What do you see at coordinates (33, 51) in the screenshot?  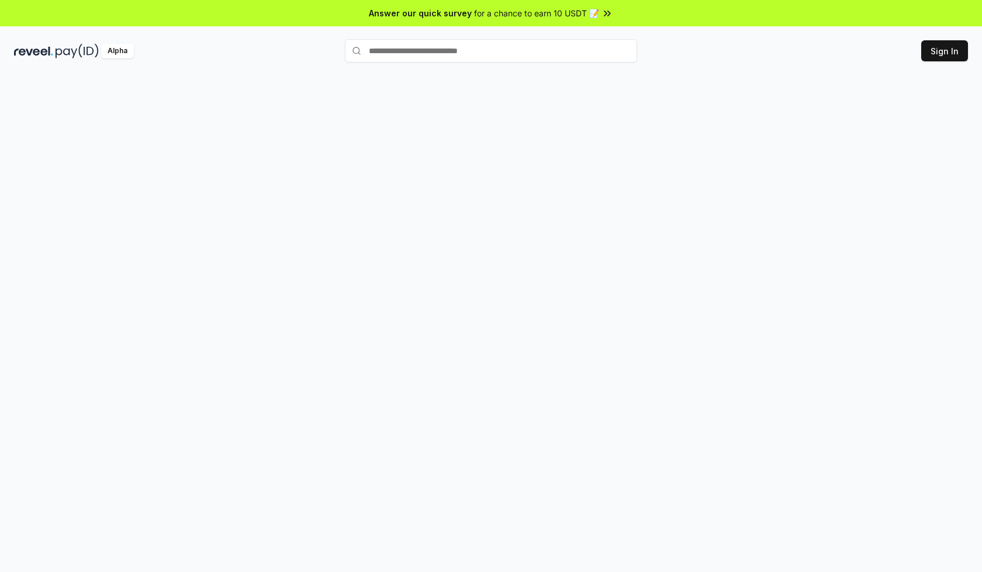 I see `img: reveel_dark` at bounding box center [33, 51].